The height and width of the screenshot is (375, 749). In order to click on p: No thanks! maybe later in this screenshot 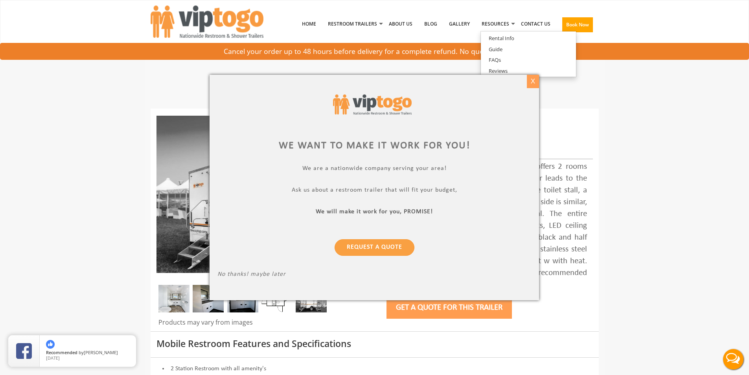, I will do `click(374, 275)`.